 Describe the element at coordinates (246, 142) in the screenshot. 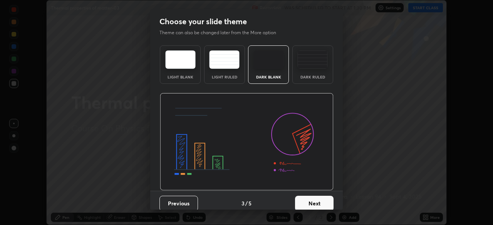

I see `img: darkThemeBanner.d06ce4a2.svg` at that location.